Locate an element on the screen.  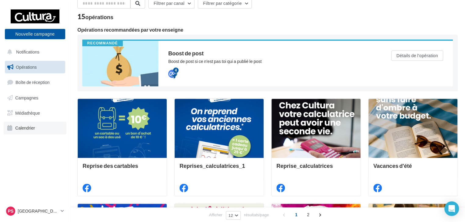
span: Campagnes is located at coordinates (27, 98).